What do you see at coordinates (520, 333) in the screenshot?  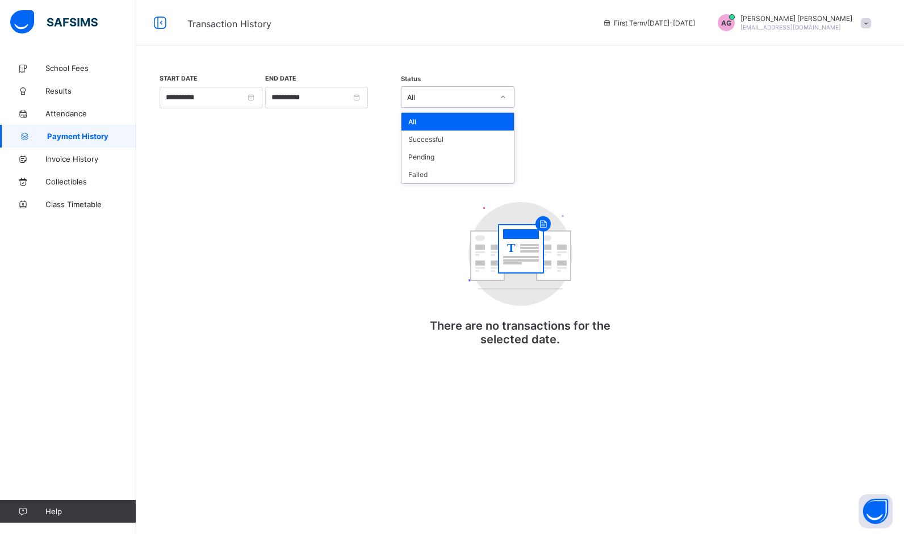 I see `p: There are no transactions for the selected date.` at bounding box center [520, 333].